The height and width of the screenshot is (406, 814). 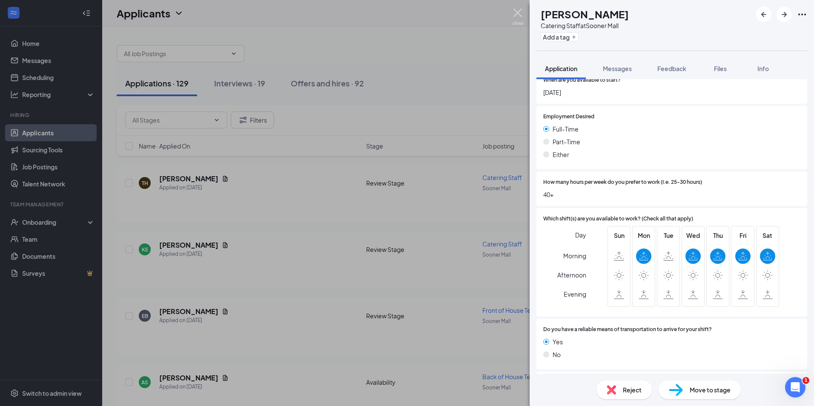 What do you see at coordinates (560, 154) in the screenshot?
I see `span: Either` at bounding box center [560, 154].